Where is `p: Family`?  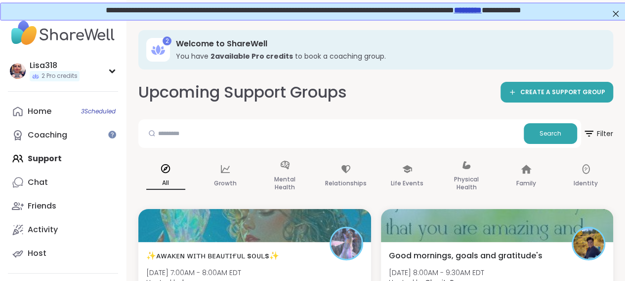
p: Family is located at coordinates (526, 184).